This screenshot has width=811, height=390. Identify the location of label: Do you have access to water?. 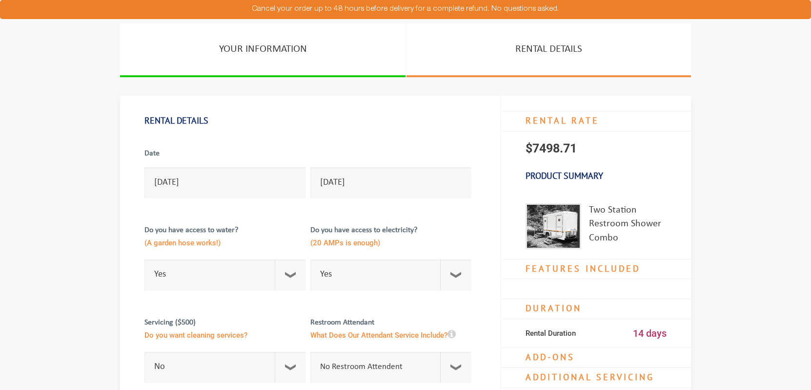
(225, 241).